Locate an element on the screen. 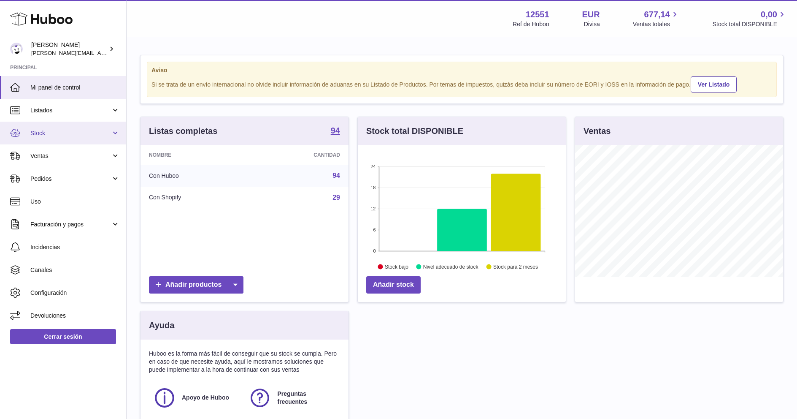 The width and height of the screenshot is (797, 419). span: Listados is located at coordinates (70, 110).